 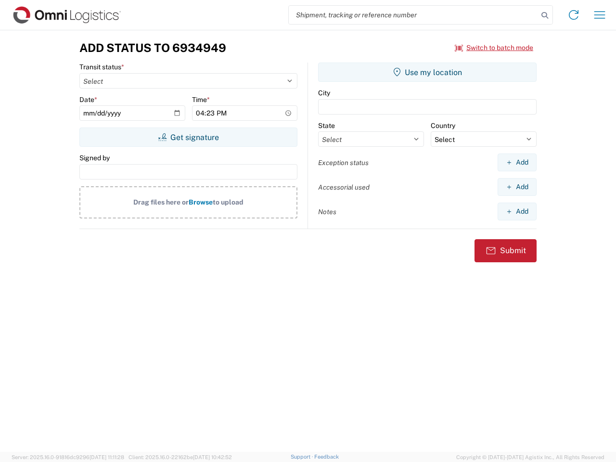 I want to click on label: Date, so click(x=88, y=100).